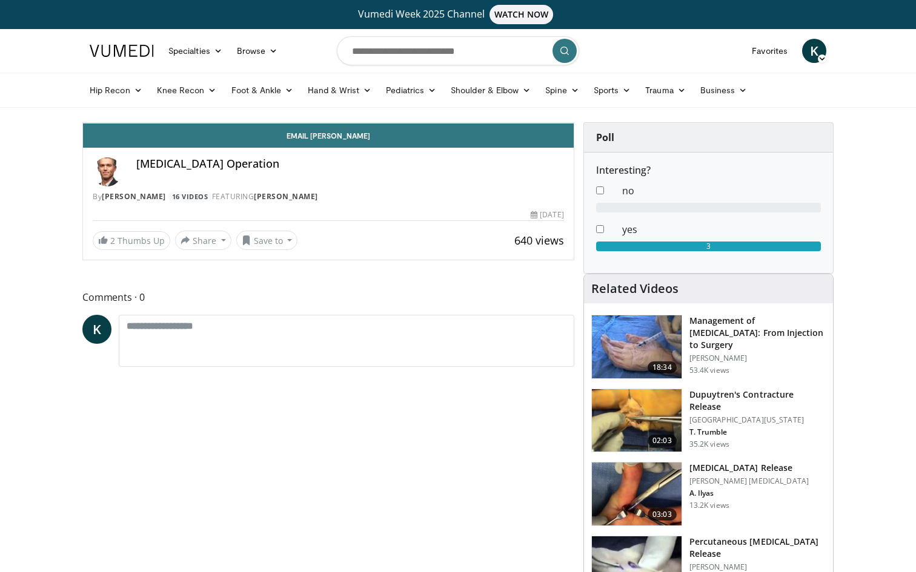 This screenshot has height=572, width=916. I want to click on span: 02:03, so click(662, 441).